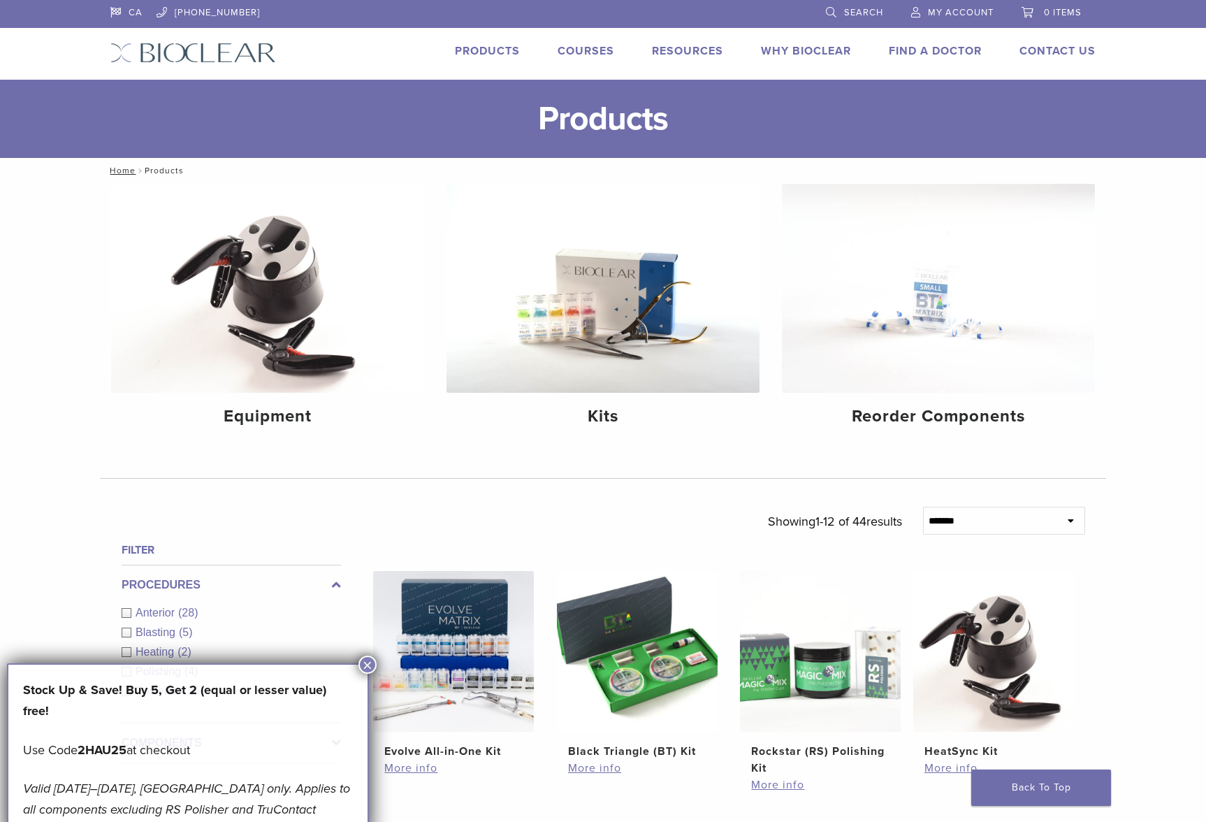  Describe the element at coordinates (586, 51) in the screenshot. I see `a: Courses` at that location.